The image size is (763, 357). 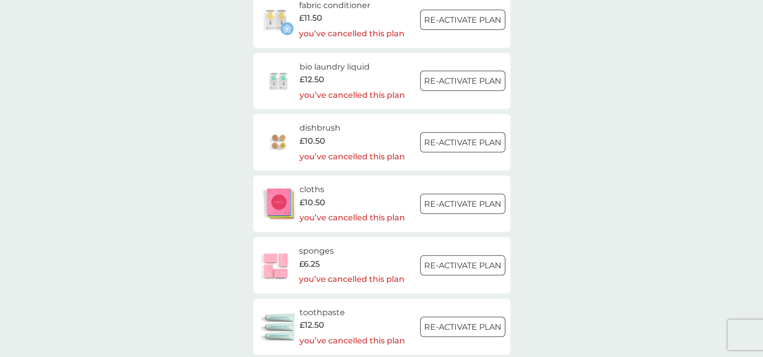 What do you see at coordinates (309, 264) in the screenshot?
I see `span: £6.25` at bounding box center [309, 264].